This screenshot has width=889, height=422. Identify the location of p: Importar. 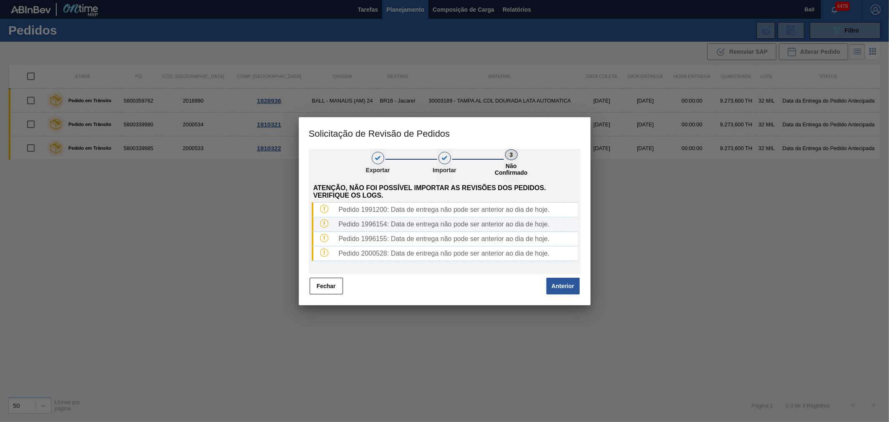
(445, 170).